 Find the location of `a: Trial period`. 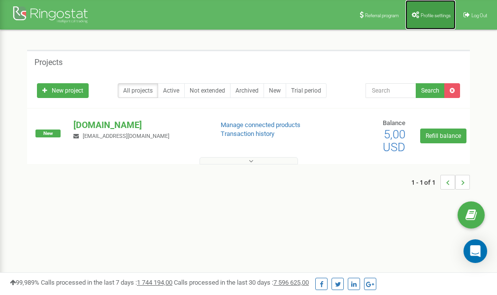

a: Trial period is located at coordinates (306, 91).